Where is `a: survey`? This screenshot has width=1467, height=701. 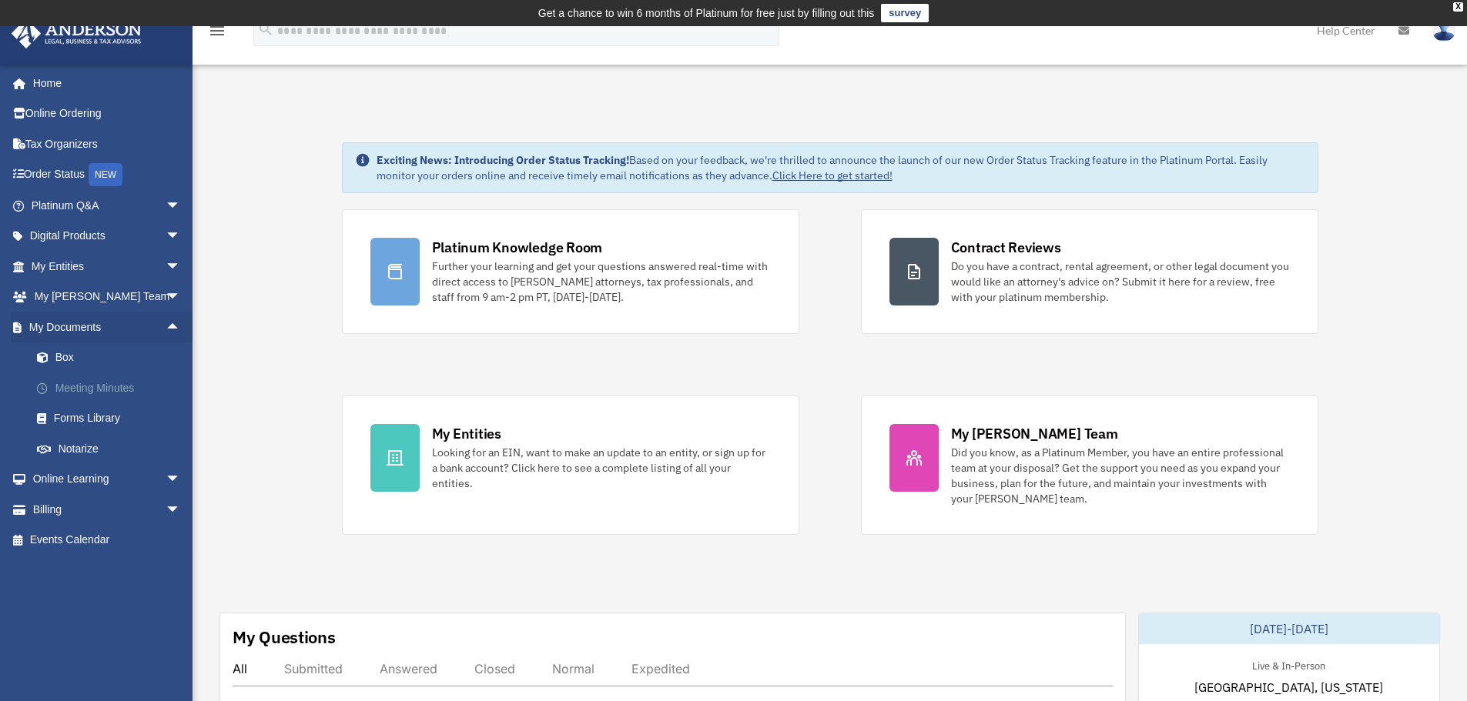
a: survey is located at coordinates (905, 13).